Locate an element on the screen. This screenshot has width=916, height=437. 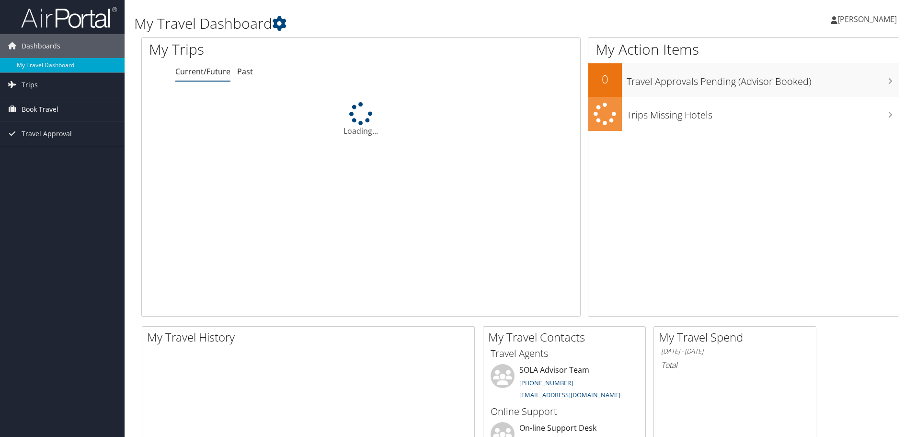
h1: My Travel Dashboard is located at coordinates (392, 23).